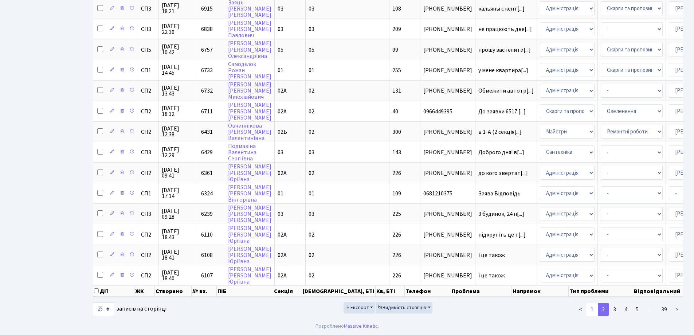  Describe the element at coordinates (505, 50) in the screenshot. I see `span: прошу застелити[...]` at that location.